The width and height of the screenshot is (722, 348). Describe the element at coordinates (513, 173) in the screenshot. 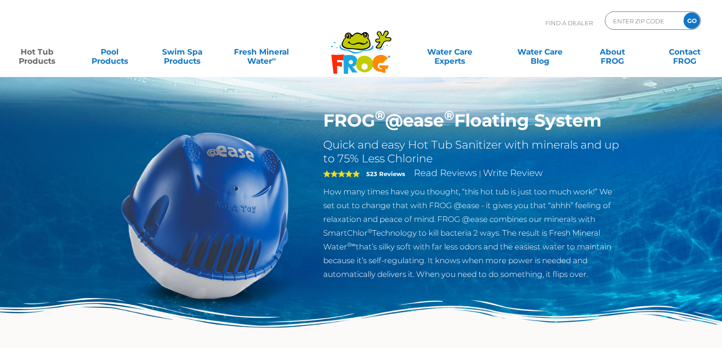

I see `a: Write Review` at that location.